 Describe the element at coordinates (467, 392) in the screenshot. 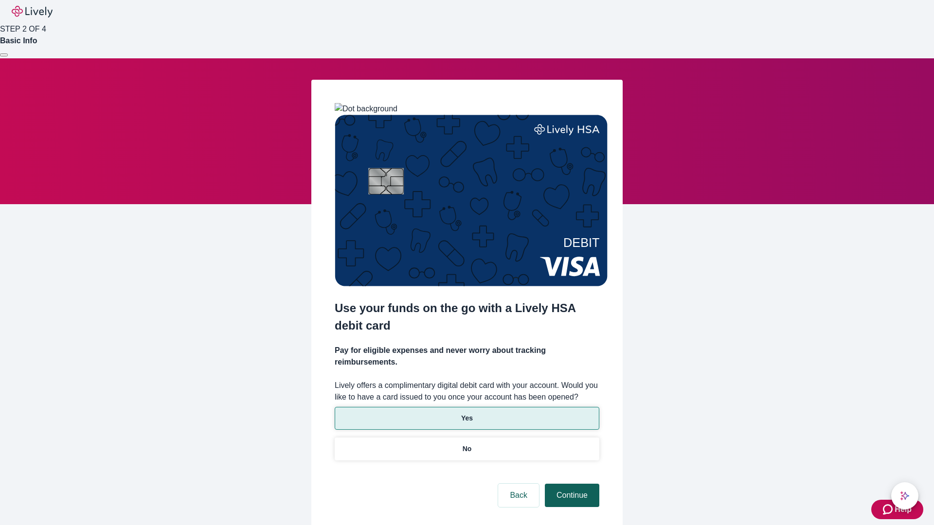

I see `label: Lively offers a complimentary digital debit card with your account. Would you like to have a card...` at that location.